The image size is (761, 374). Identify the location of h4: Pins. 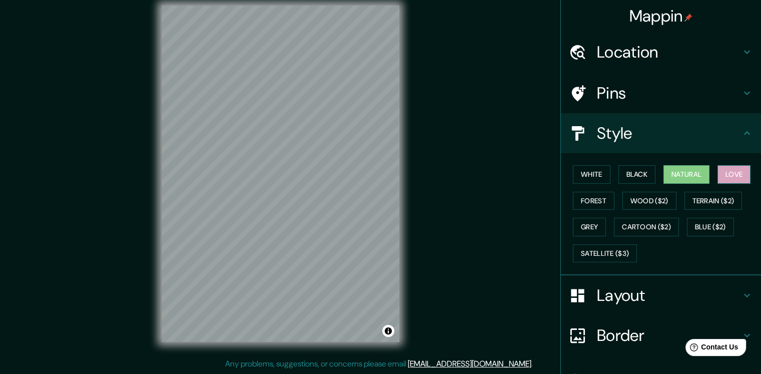
(669, 93).